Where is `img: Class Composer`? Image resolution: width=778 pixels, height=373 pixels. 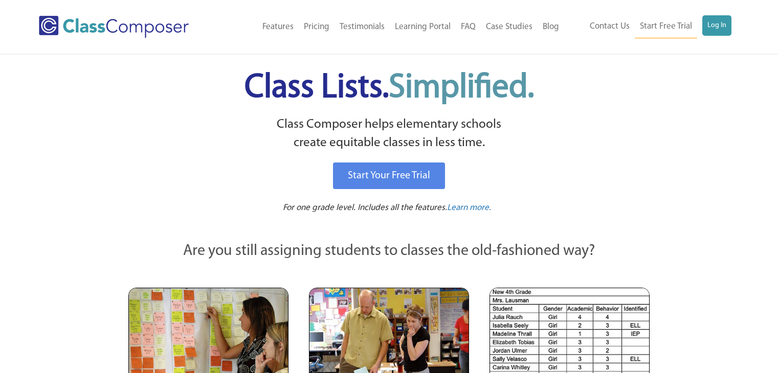 img: Class Composer is located at coordinates (113, 27).